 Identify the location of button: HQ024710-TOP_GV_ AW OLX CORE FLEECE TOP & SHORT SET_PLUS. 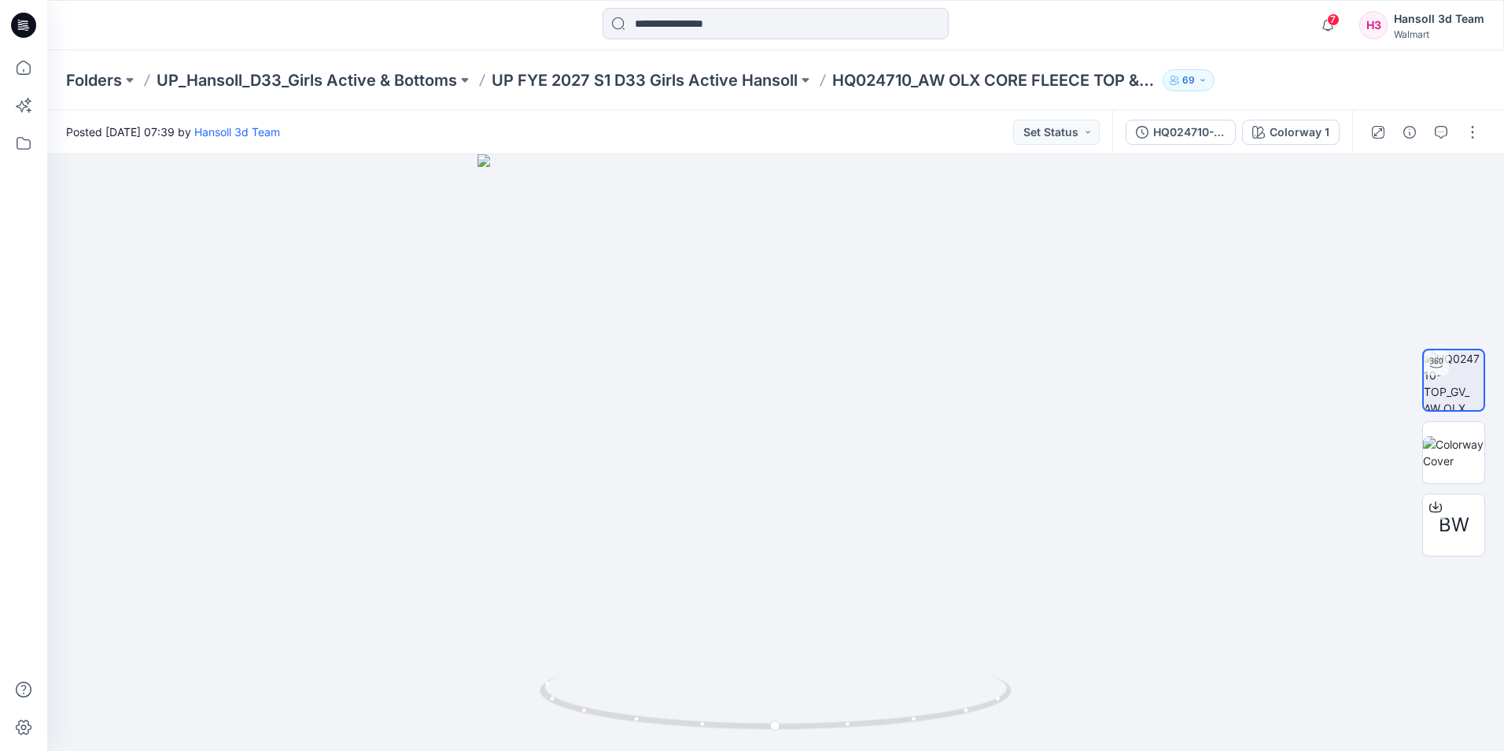
(1181, 132).